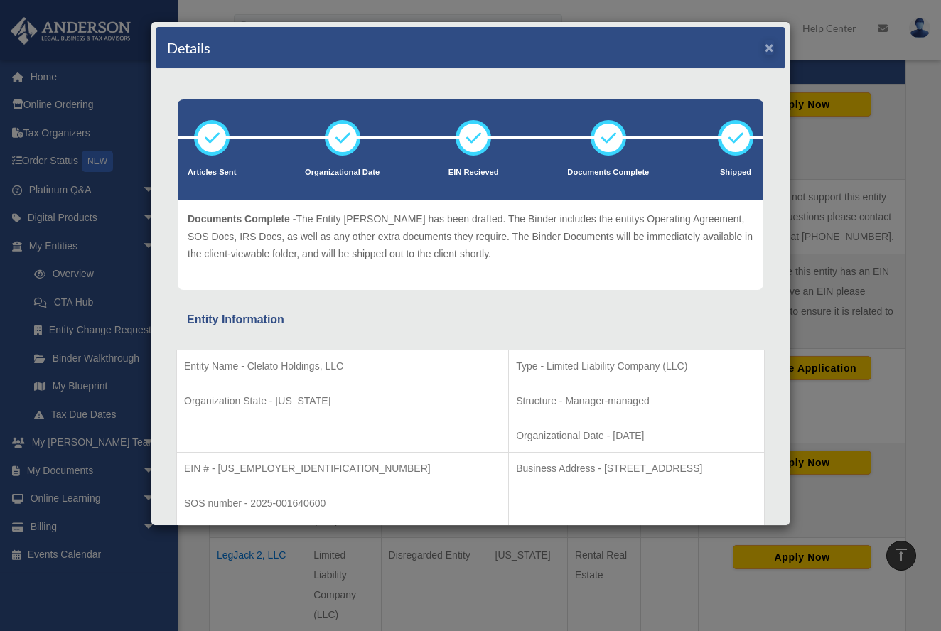 The width and height of the screenshot is (941, 631). Describe the element at coordinates (473, 173) in the screenshot. I see `p: EIN Recieved` at that location.